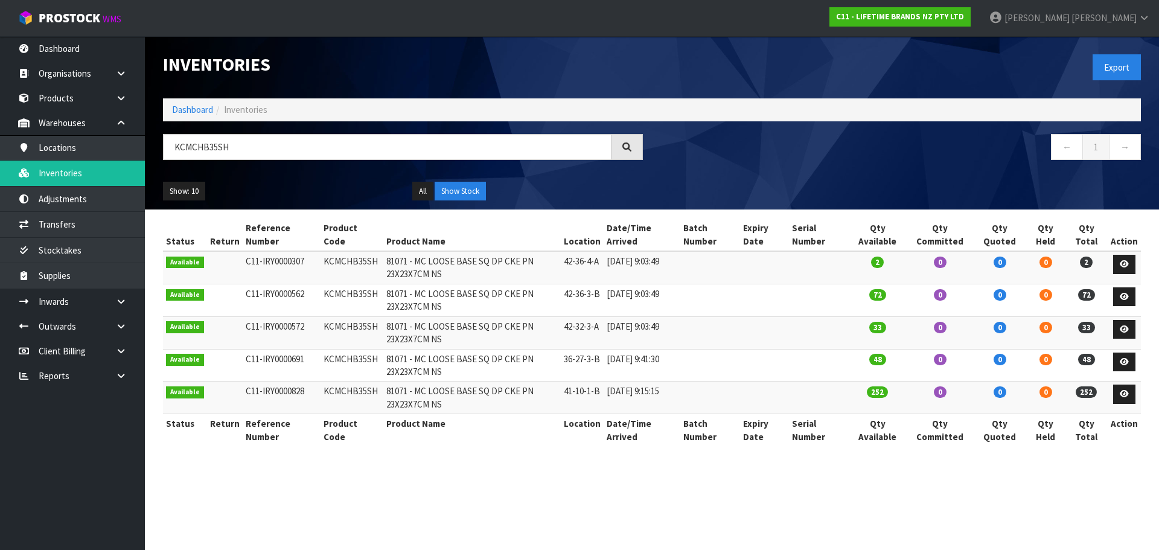  I want to click on span: ProStock, so click(69, 18).